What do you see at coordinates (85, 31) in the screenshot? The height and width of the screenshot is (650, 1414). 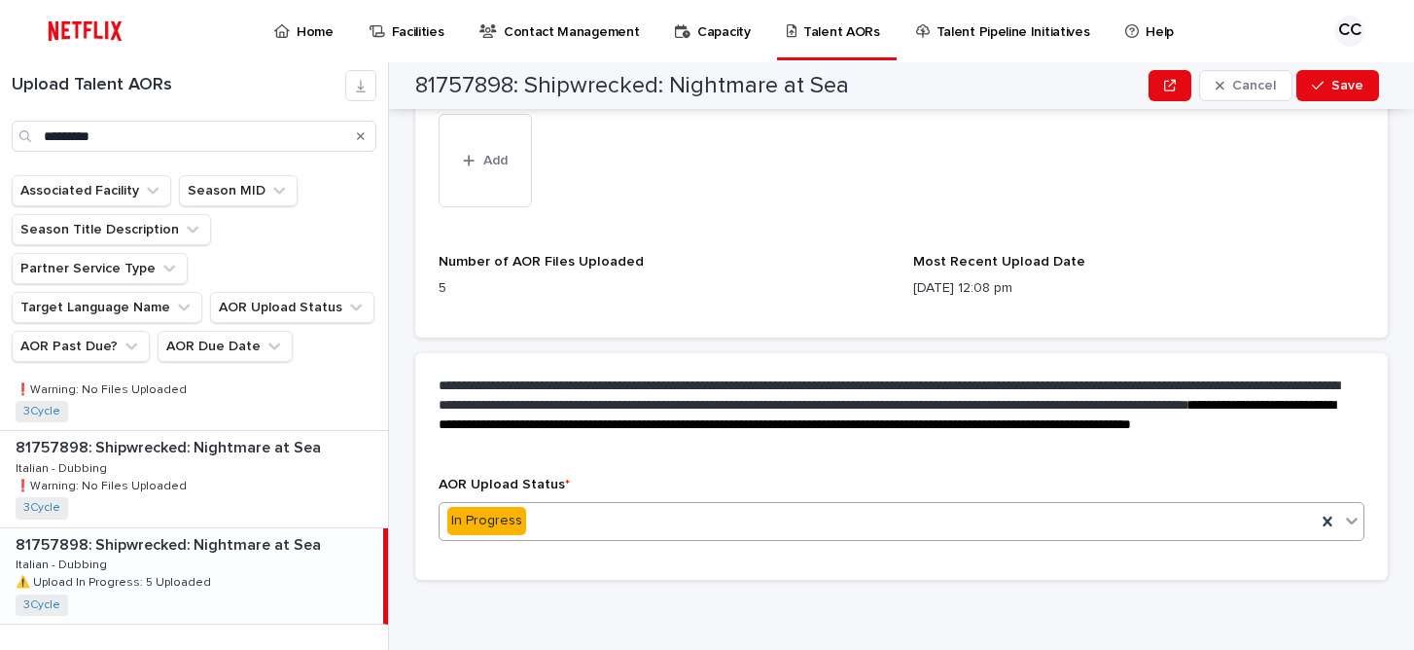 I see `img: ifQbXi3ZQGMSEF7WDB7W` at bounding box center [85, 31].